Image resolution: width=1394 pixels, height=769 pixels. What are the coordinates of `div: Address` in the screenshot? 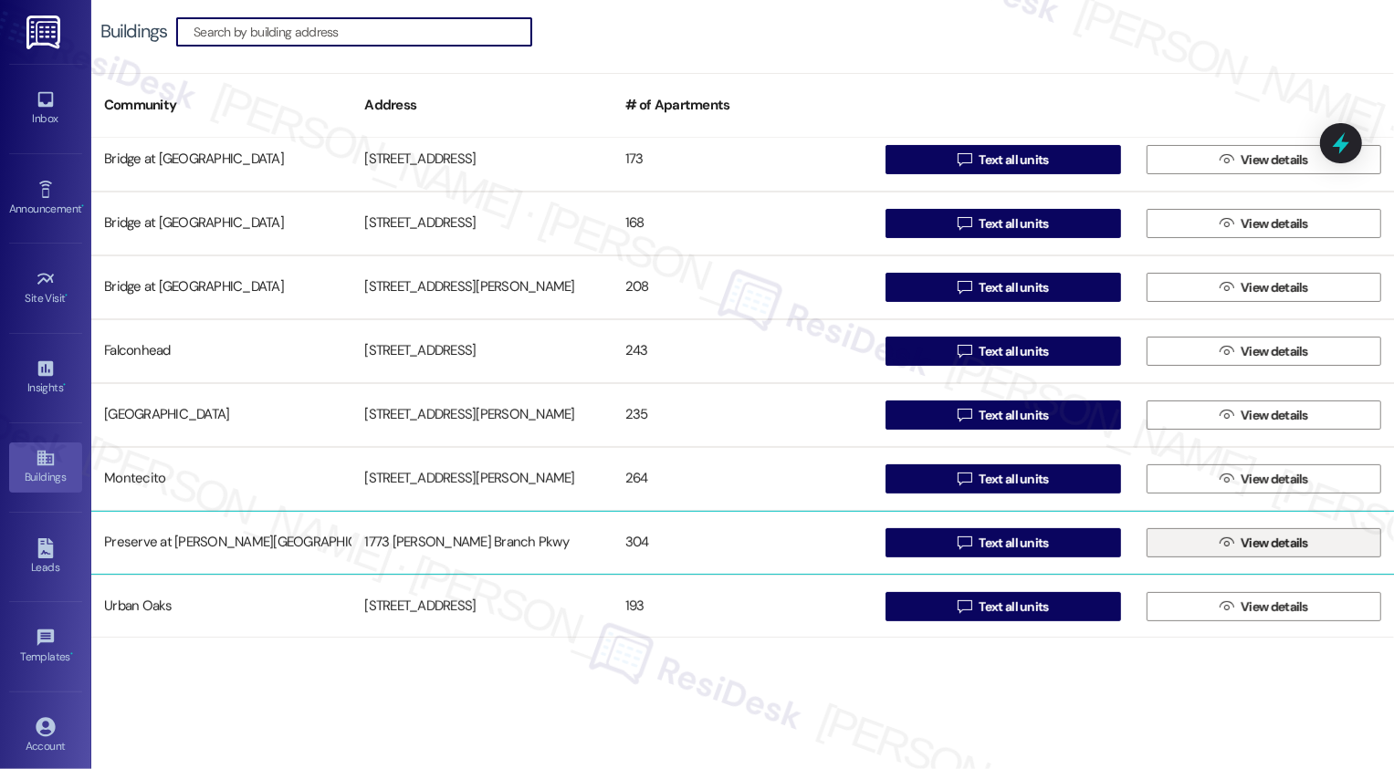 It's located at (481, 105).